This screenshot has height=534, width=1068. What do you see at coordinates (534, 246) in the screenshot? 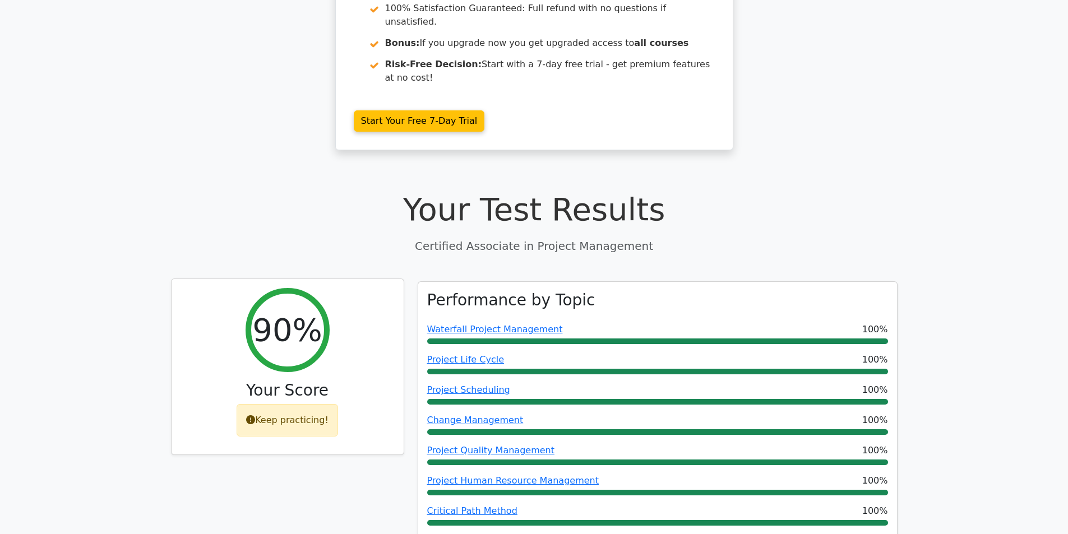
I see `p: Certified Associate in Project Management` at bounding box center [534, 246].